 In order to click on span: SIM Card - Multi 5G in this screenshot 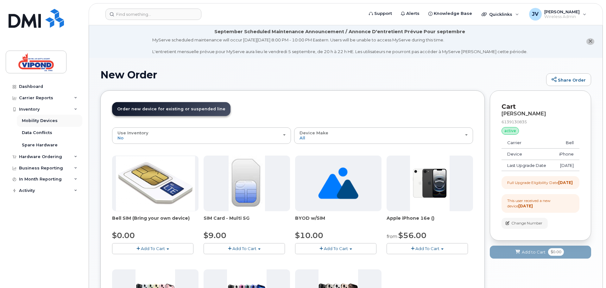, I will do `click(247, 222)`.